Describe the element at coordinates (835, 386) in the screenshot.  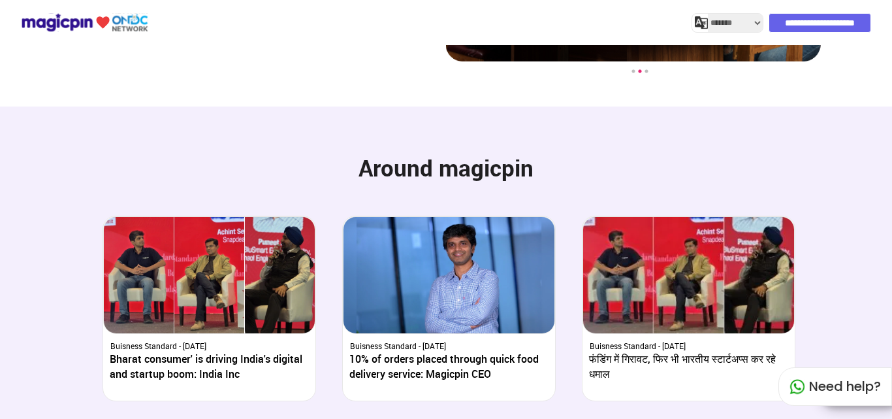
I see `div: Need help?` at that location.